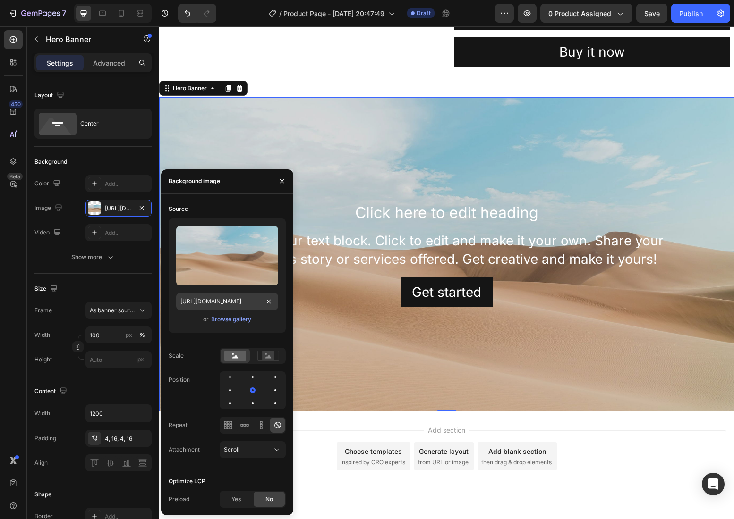 The width and height of the screenshot is (734, 519). I want to click on input: px%, so click(118, 335).